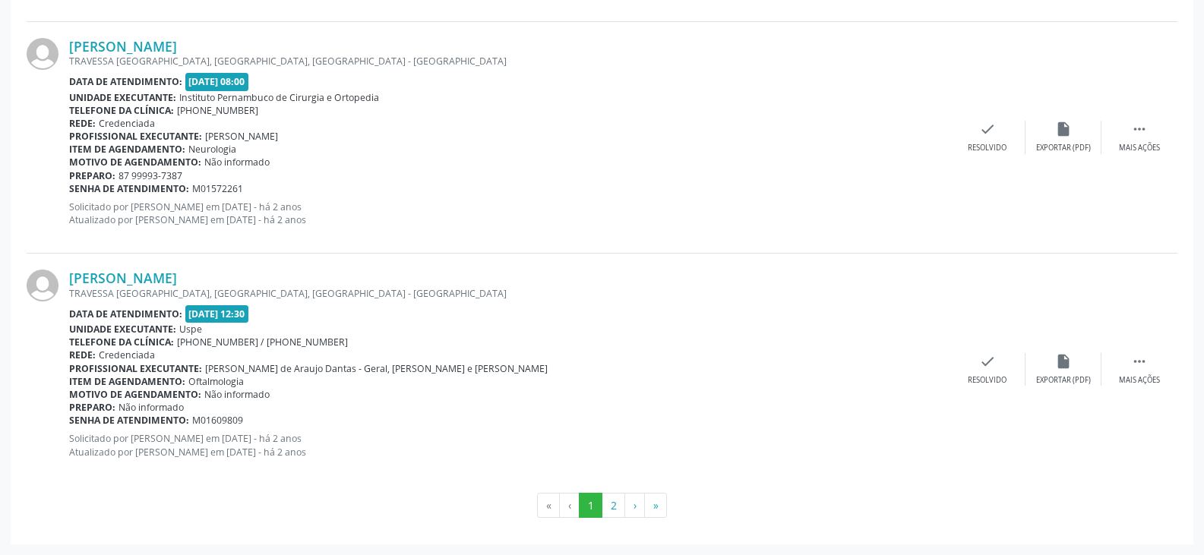 Image resolution: width=1204 pixels, height=555 pixels. What do you see at coordinates (590, 506) in the screenshot?
I see `button: Go to page 1` at bounding box center [590, 506].